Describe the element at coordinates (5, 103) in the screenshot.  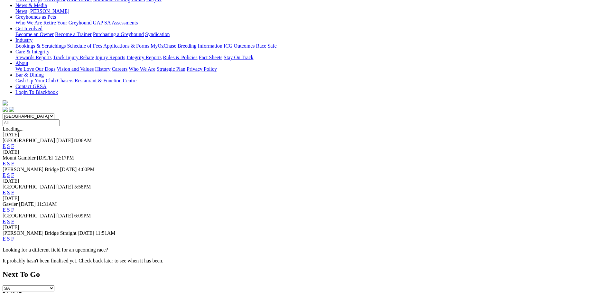
I see `img: logo-grsa-white.png` at that location.